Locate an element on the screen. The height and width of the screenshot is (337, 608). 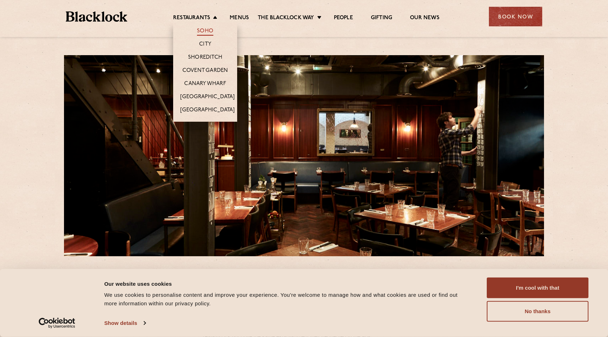
a: Our News is located at coordinates (424, 18).